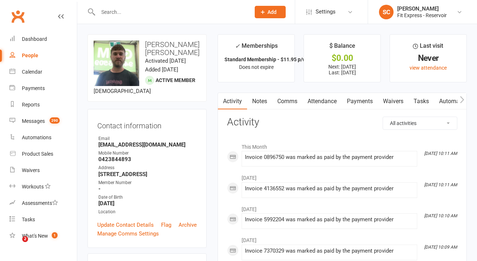 The width and height of the screenshot is (477, 261). I want to click on div: $0.00, so click(342, 58).